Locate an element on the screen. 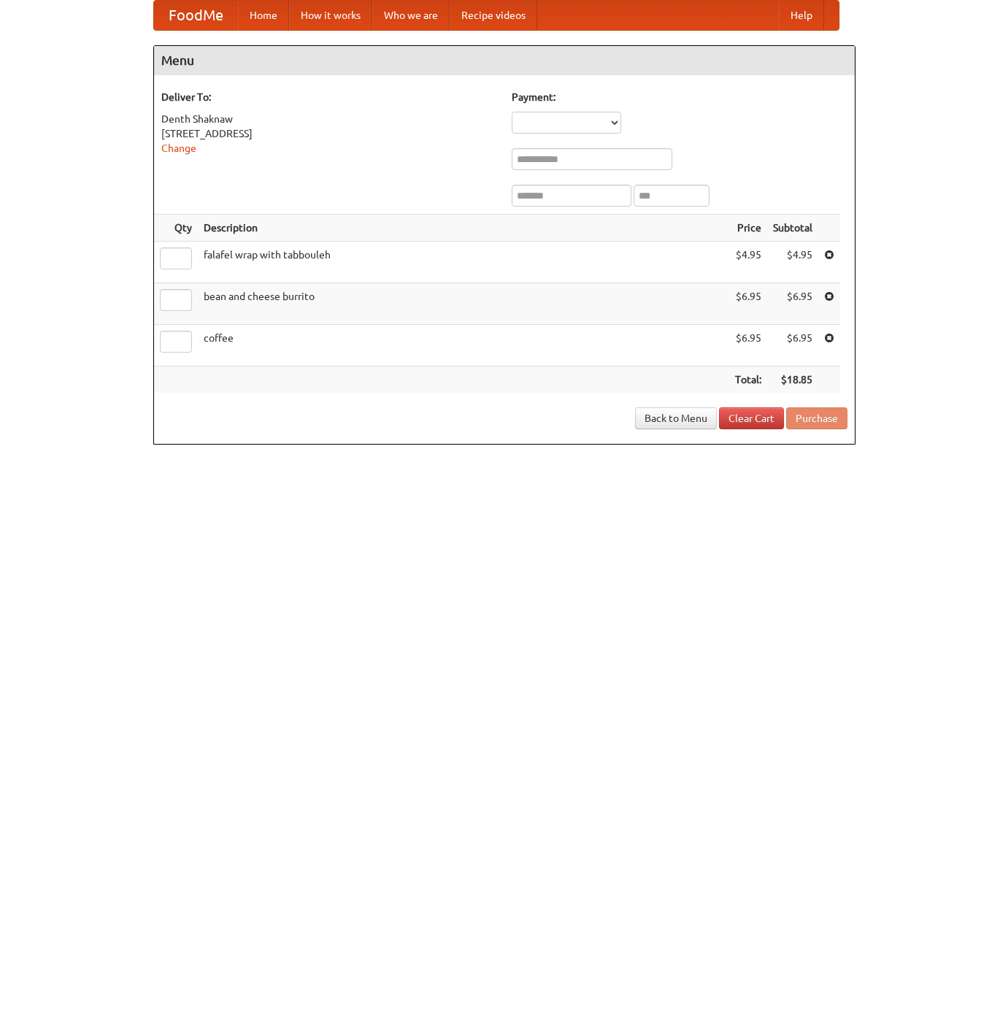 The height and width of the screenshot is (1033, 992). a: Clear Cart is located at coordinates (751, 418).